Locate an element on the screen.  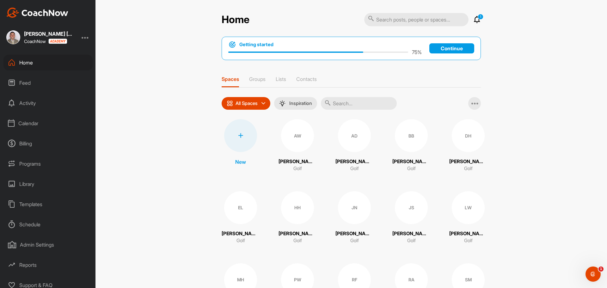
p: 1 is located at coordinates (481, 17).